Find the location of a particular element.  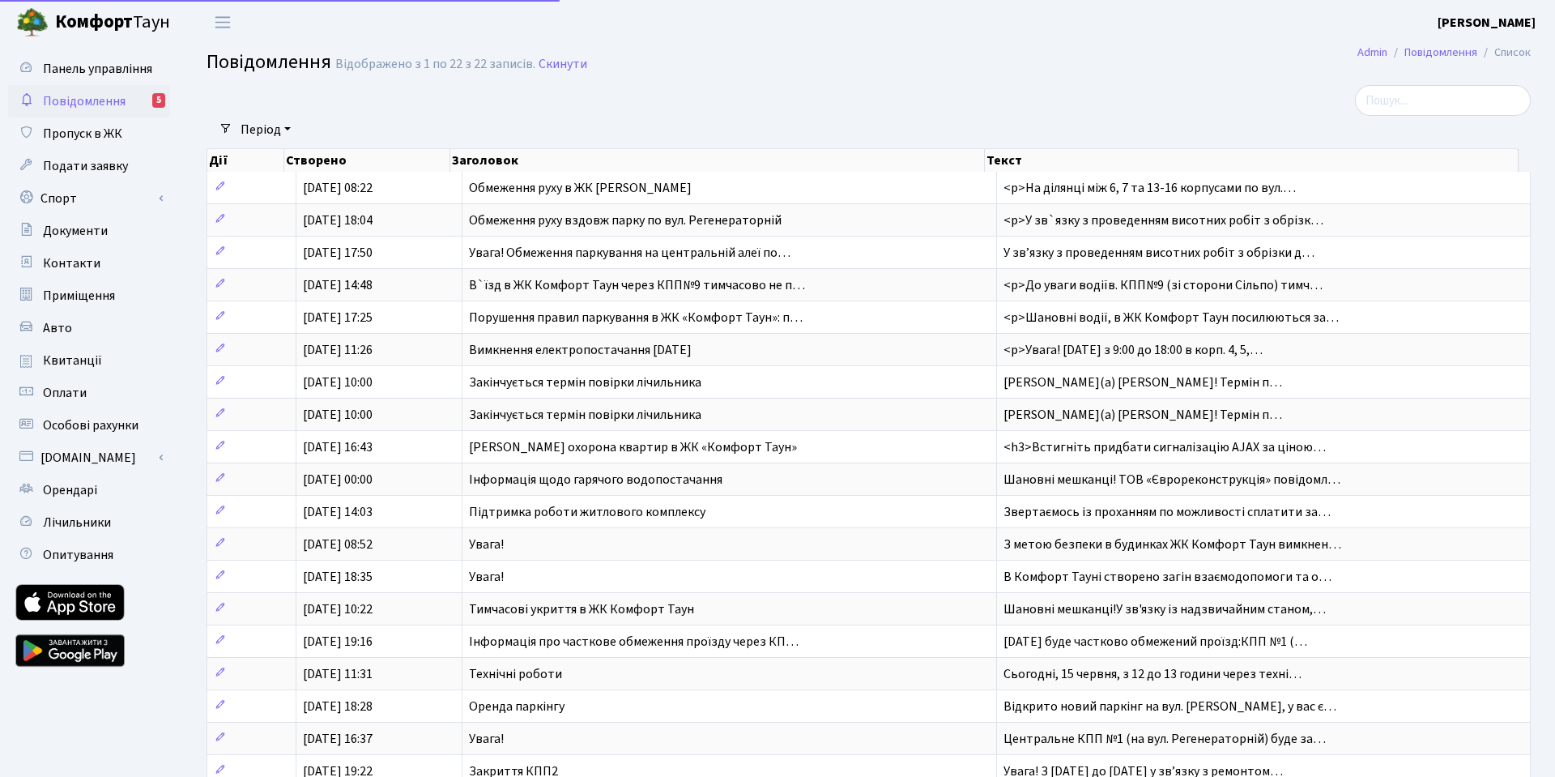

span: Подати заявку is located at coordinates (85, 166).